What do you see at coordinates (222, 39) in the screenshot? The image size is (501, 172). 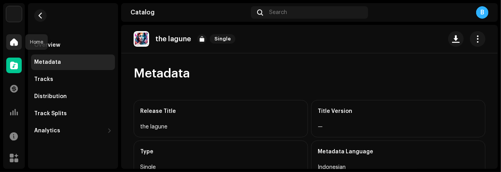 I see `span: Single` at bounding box center [222, 39].